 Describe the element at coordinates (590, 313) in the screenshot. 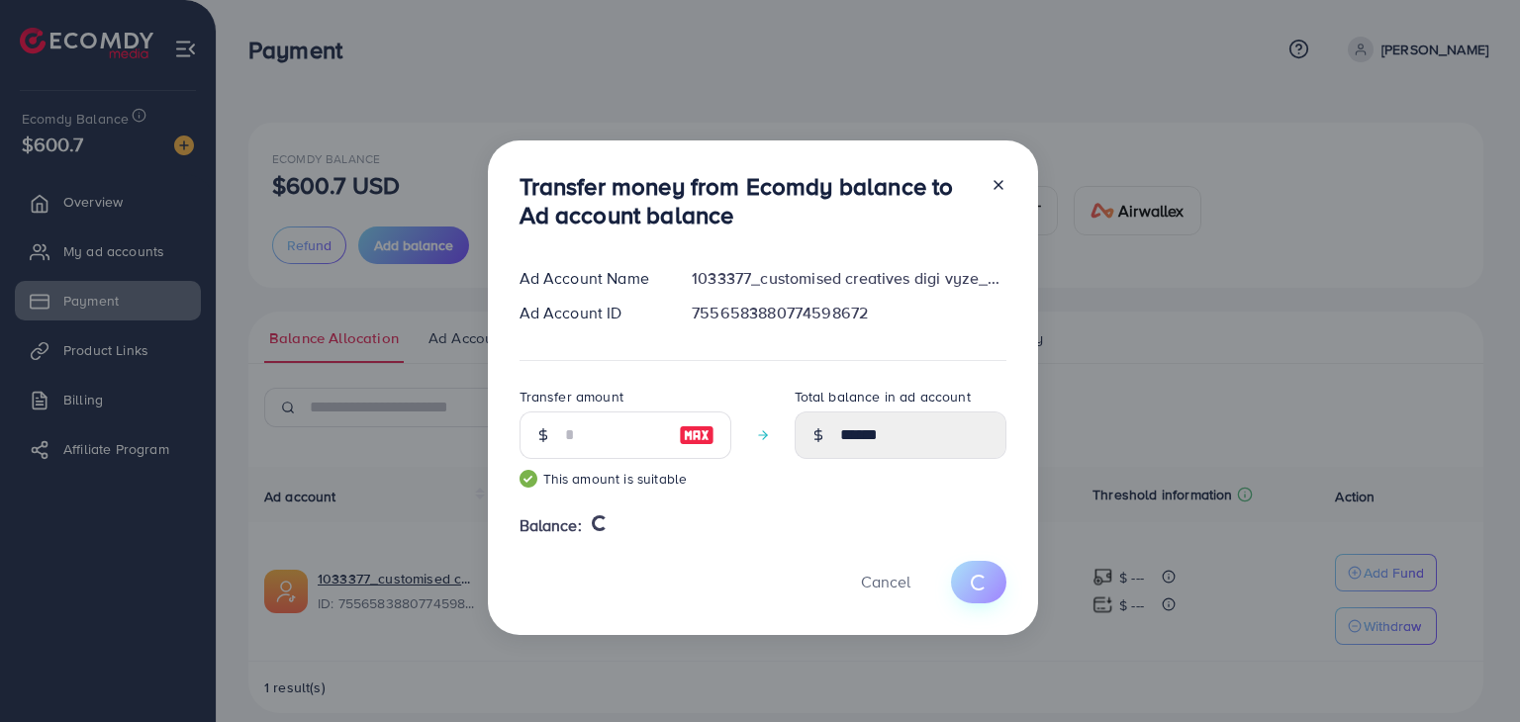

I see `div: Ad Account ID` at that location.